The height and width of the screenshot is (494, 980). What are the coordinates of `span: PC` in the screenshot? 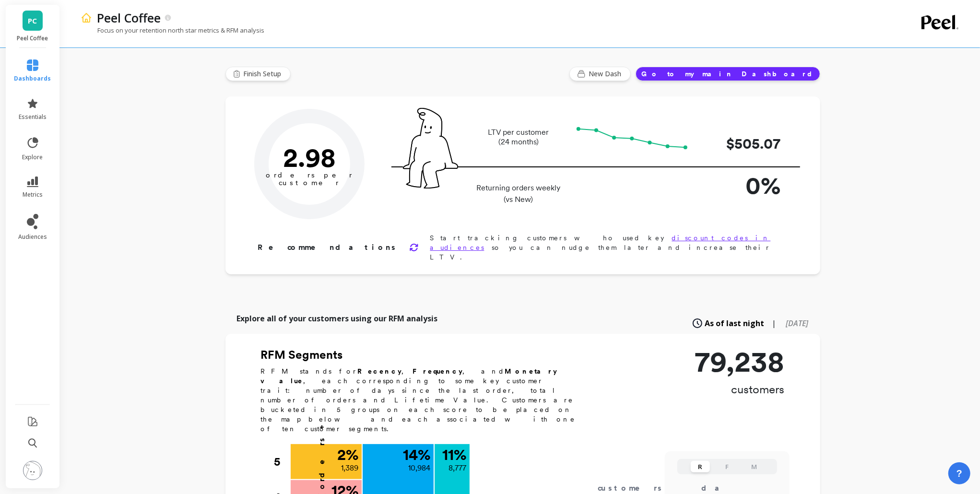 It's located at (33, 21).